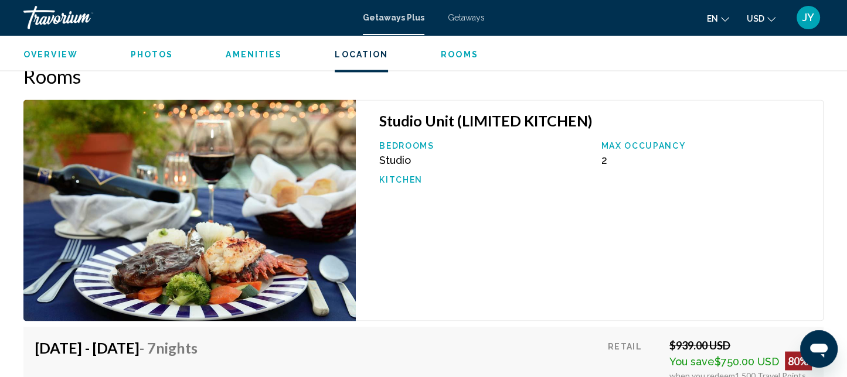 The width and height of the screenshot is (847, 377). I want to click on span: Getaways, so click(466, 18).